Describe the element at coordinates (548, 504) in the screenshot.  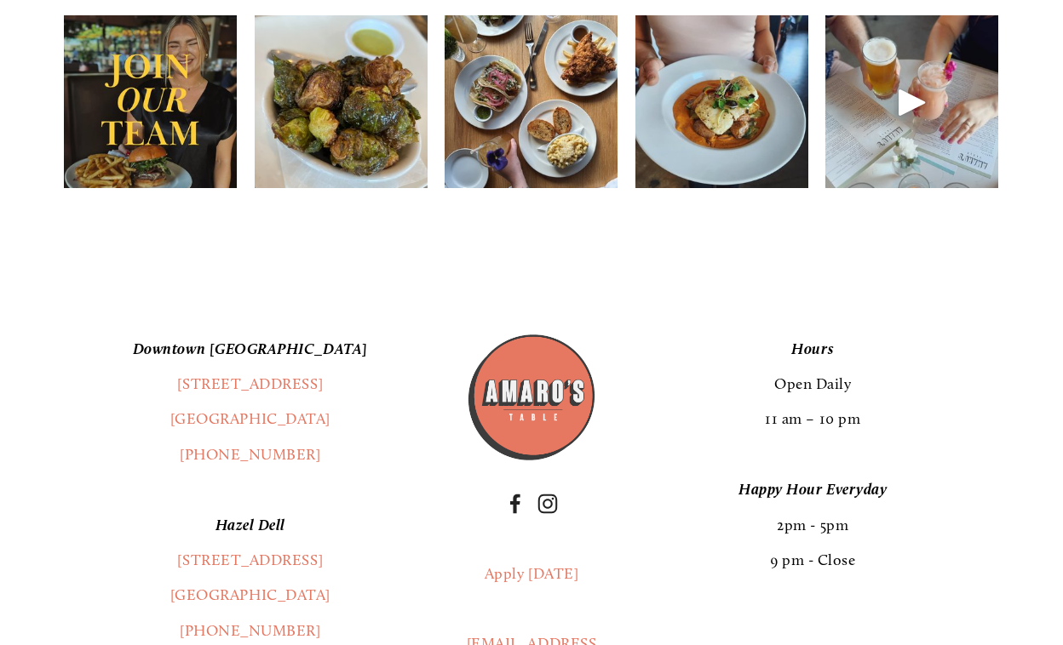
I see `a: Instagram` at that location.